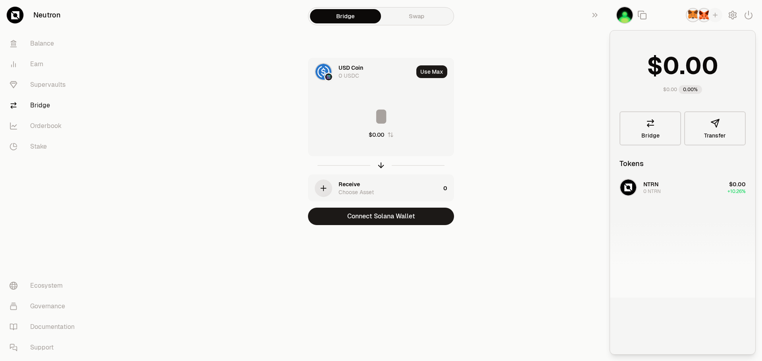 Image resolution: width=762 pixels, height=361 pixels. I want to click on img: Solana Logo, so click(329, 77).